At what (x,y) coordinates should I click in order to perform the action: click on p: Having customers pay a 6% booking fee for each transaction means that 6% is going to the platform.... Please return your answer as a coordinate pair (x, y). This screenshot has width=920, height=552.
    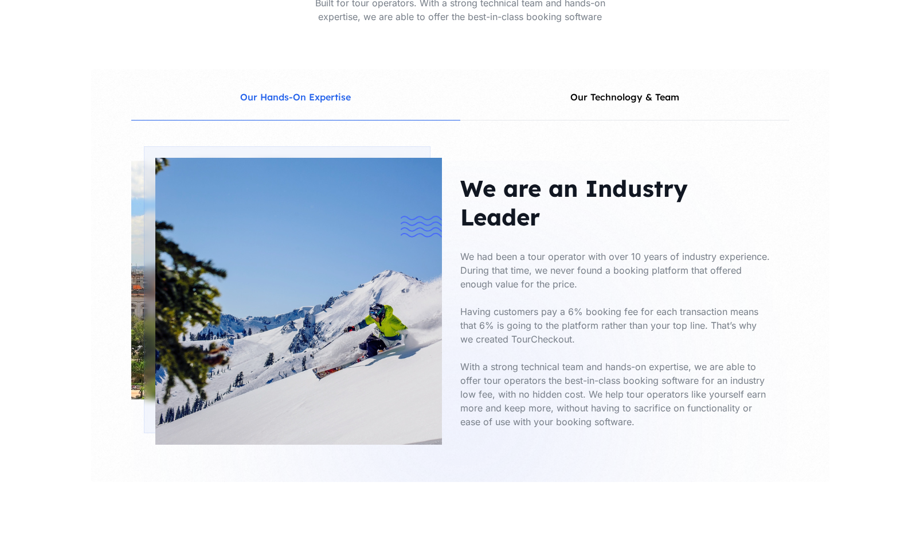
    Looking at the image, I should click on (616, 325).